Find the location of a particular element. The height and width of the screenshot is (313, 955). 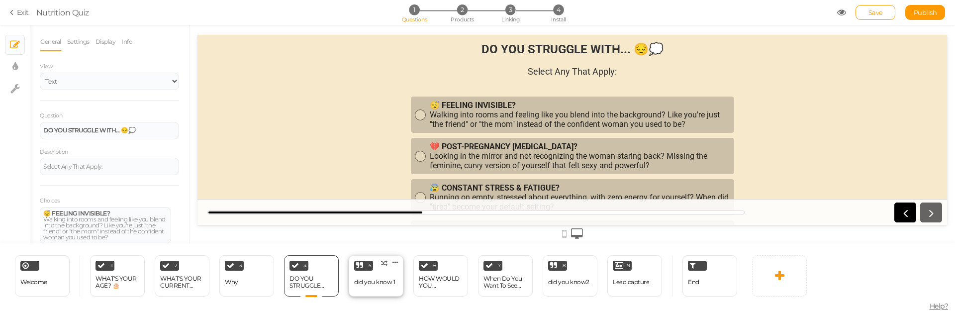

span: Publish is located at coordinates (925, 12).